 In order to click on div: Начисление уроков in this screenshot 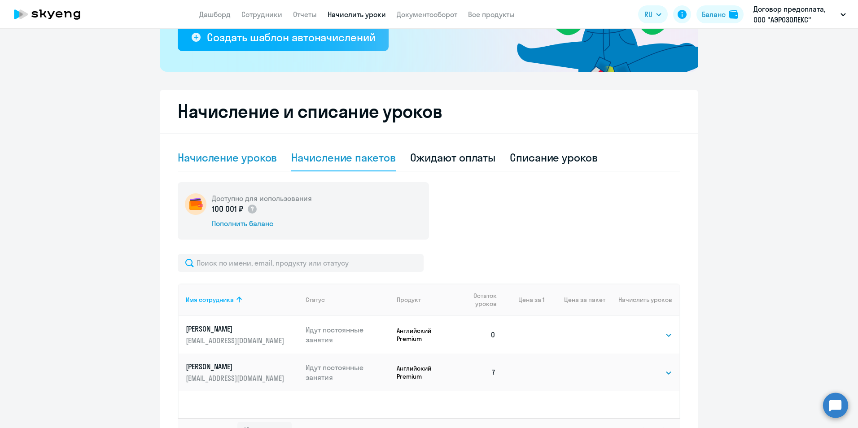, I will do `click(227, 158)`.